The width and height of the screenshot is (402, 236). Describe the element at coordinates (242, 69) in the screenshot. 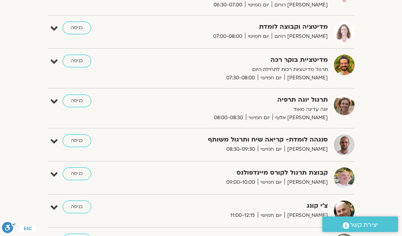

I see `p: תרגול מדיטציות רכות לתחילת היום` at that location.